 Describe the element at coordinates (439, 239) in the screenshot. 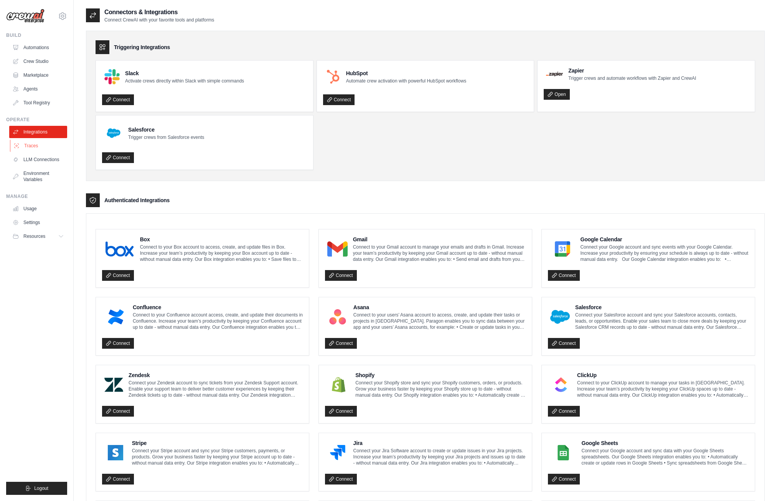

I see `h4: Gmail` at that location.